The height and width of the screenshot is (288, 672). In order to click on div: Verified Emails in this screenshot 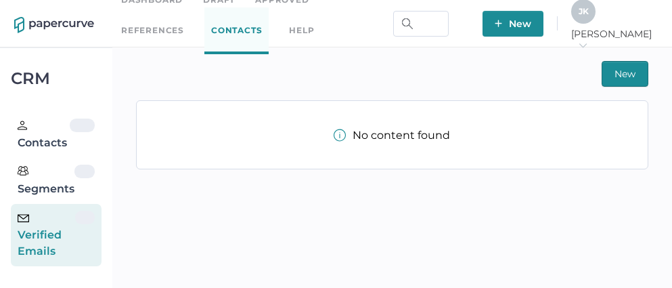, I will do `click(46, 235)`.